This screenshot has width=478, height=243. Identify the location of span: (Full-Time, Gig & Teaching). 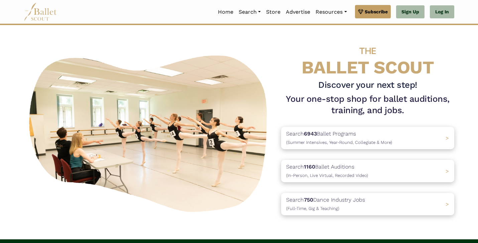
(312, 208).